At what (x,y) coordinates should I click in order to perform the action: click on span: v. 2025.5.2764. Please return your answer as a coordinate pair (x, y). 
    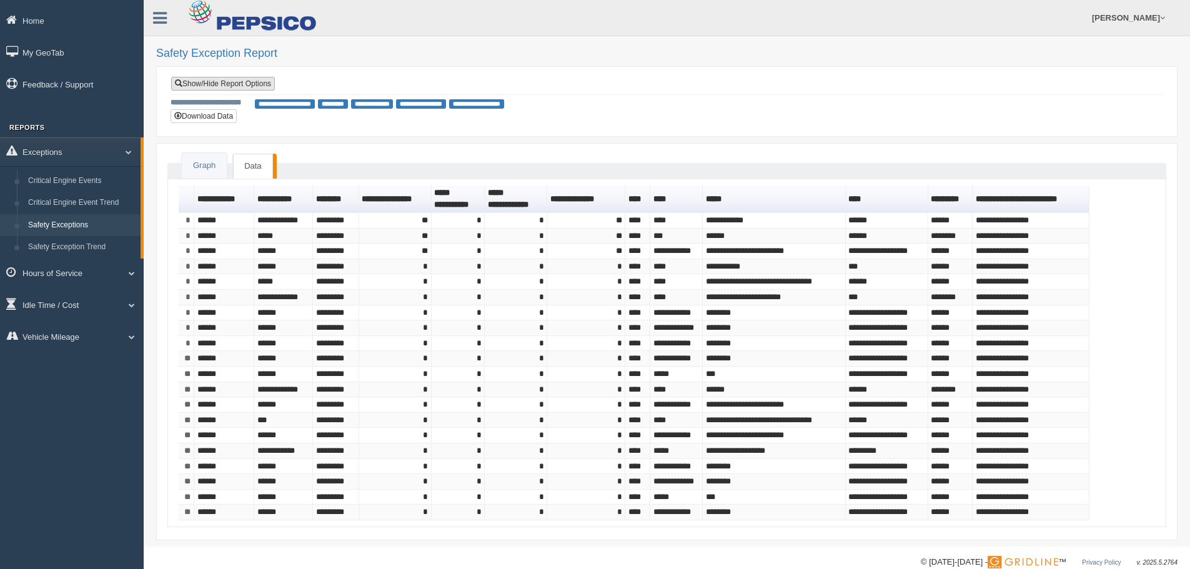
    Looking at the image, I should click on (1157, 562).